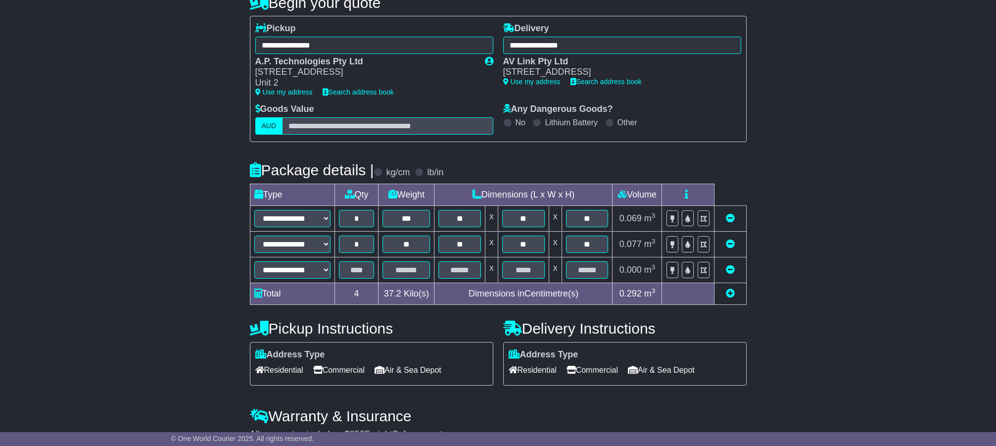 Image resolution: width=996 pixels, height=446 pixels. What do you see at coordinates (524, 195) in the screenshot?
I see `td: Dimensions (L x W x H)` at bounding box center [524, 195].